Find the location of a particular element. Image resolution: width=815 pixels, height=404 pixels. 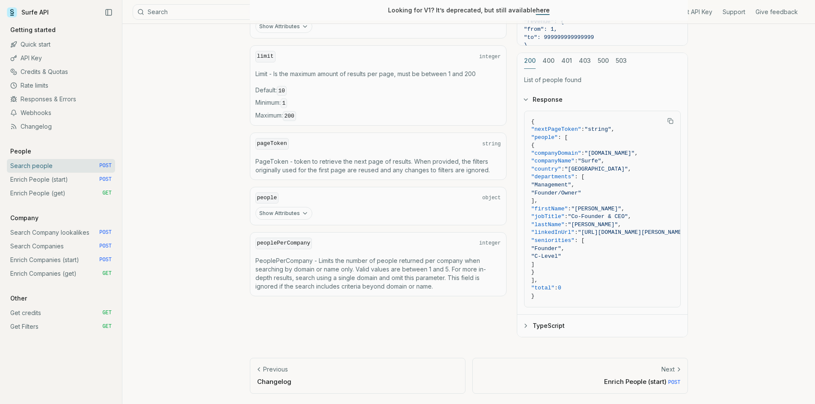

a: Webhooks is located at coordinates (61, 113).